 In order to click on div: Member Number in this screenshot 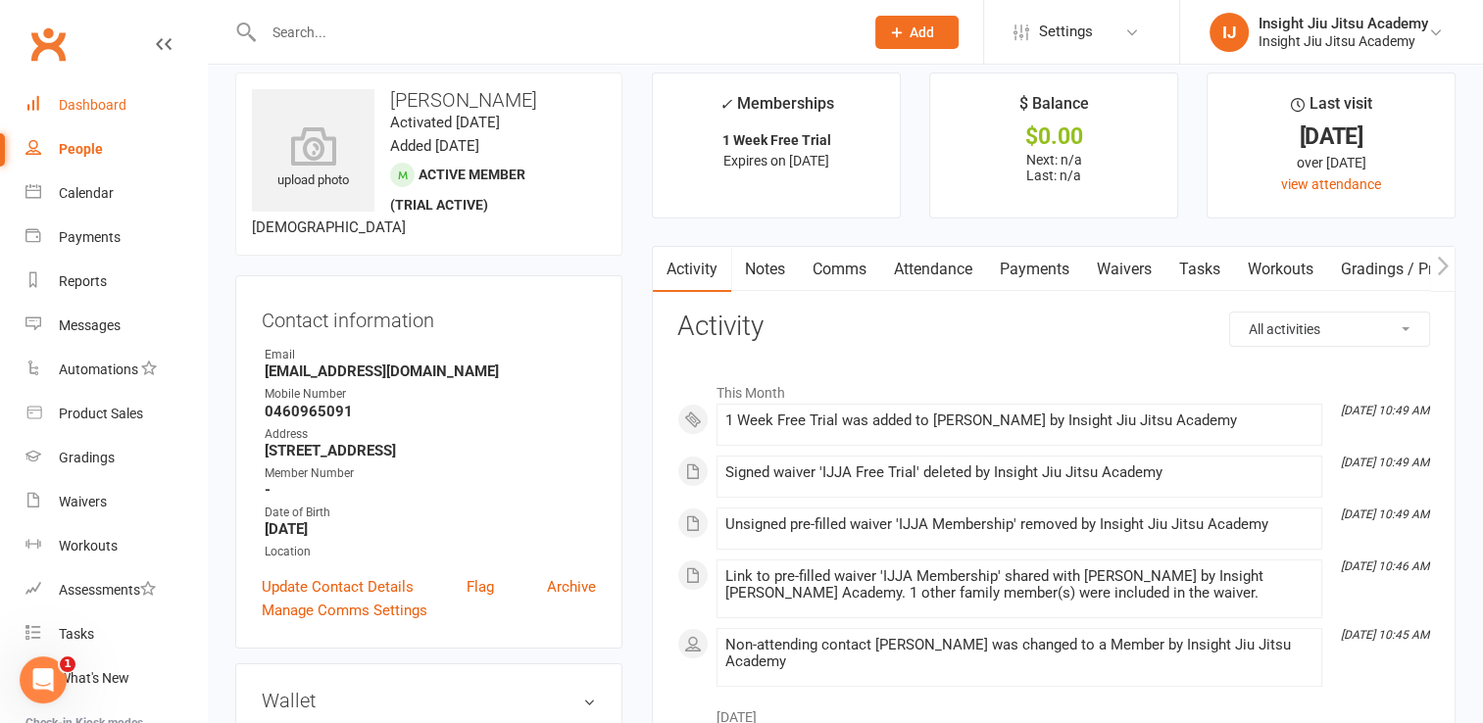, I will do `click(430, 473)`.